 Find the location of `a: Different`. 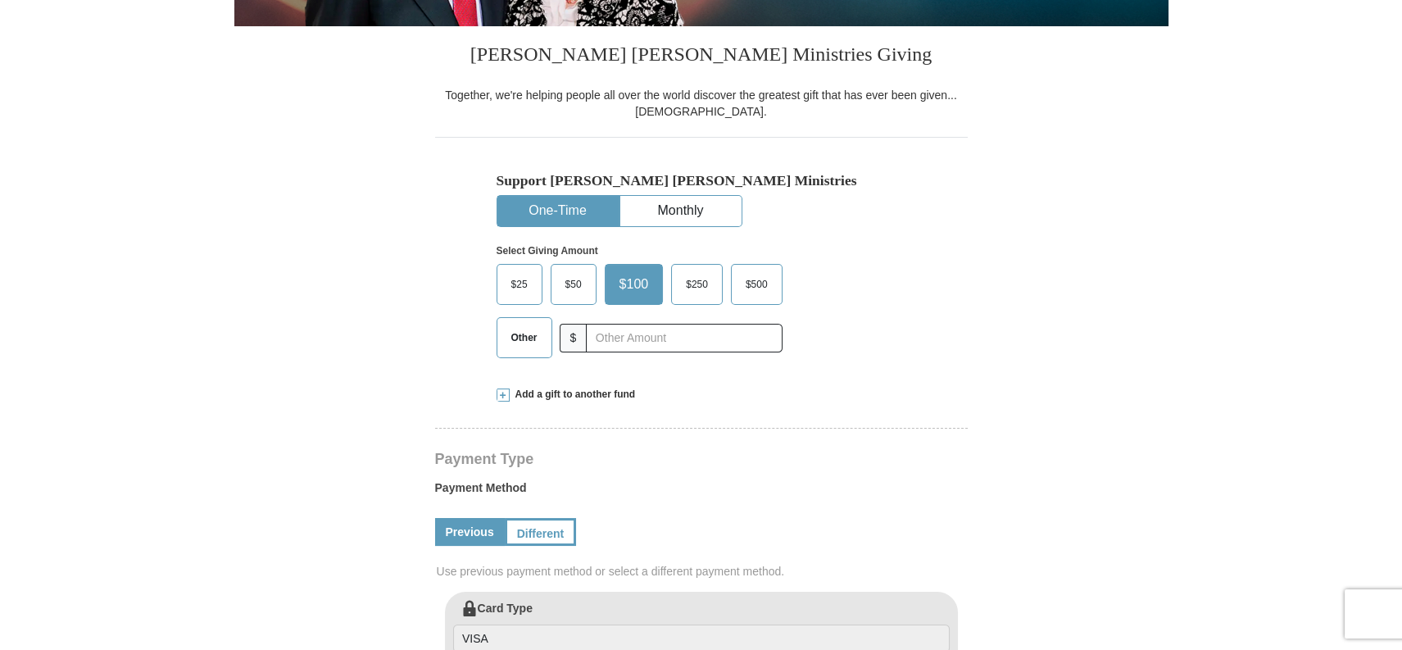

a: Different is located at coordinates (541, 532).